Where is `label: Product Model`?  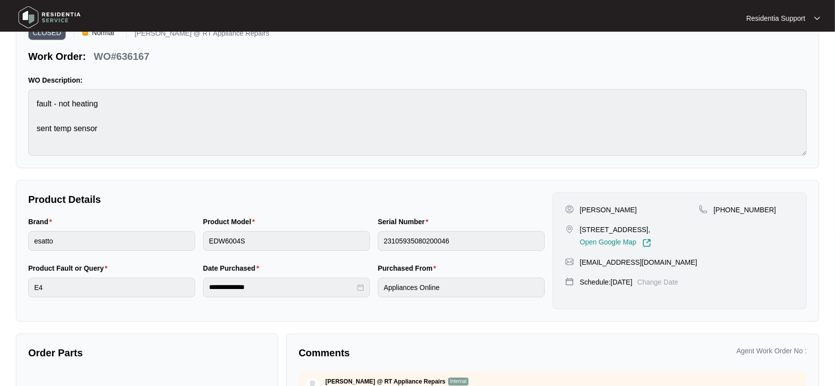 label: Product Model is located at coordinates (231, 222).